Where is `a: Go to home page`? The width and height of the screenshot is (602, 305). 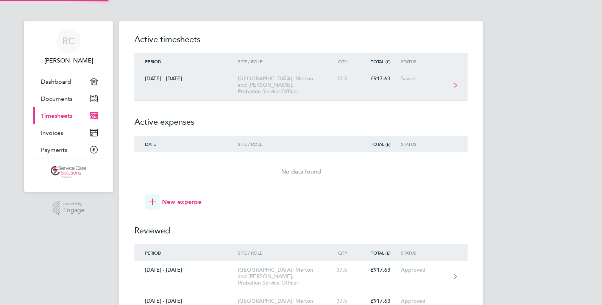 a: Go to home page is located at coordinates (69, 172).